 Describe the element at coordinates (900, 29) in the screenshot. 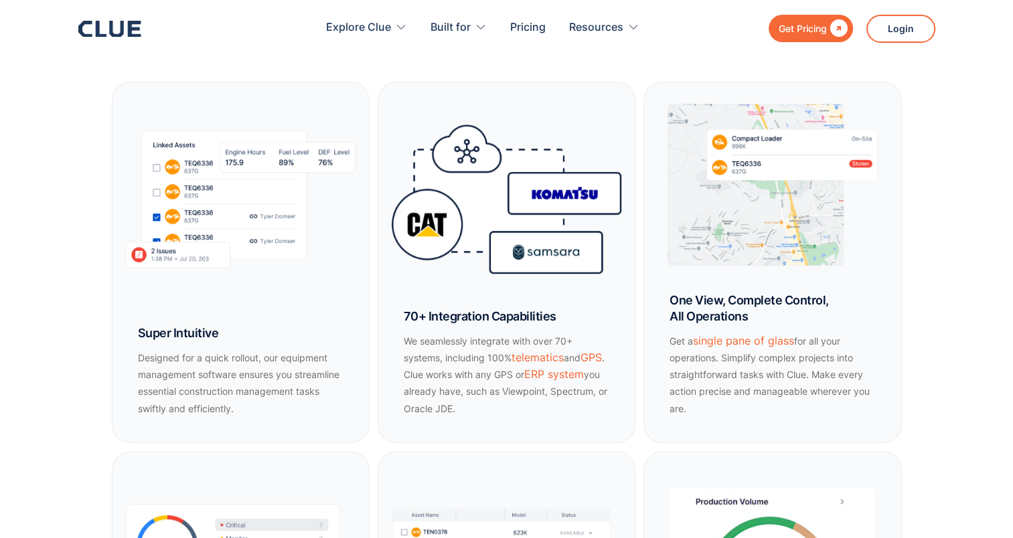

I see `a: Login` at that location.